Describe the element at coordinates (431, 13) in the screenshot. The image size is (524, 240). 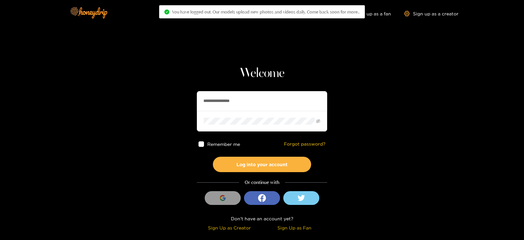
I see `a: Sign up as a creator` at that location.